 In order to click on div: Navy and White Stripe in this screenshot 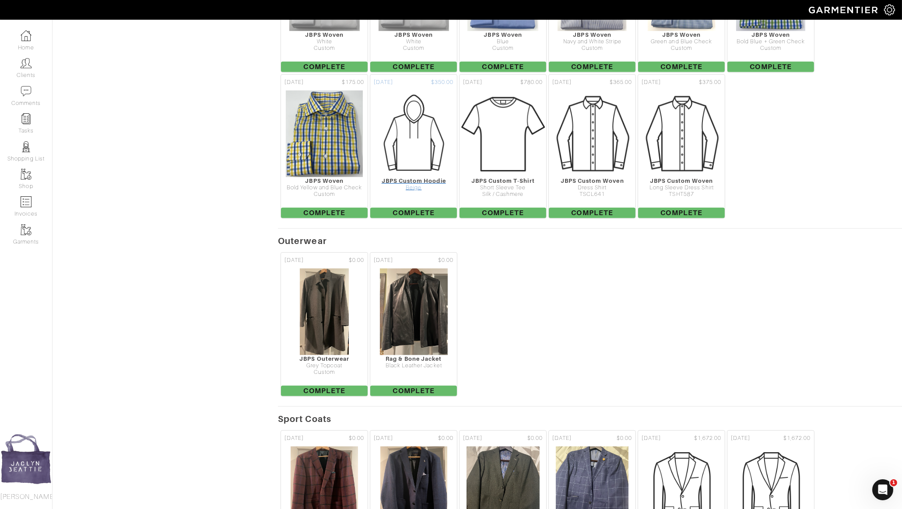, I will do `click(592, 42)`.